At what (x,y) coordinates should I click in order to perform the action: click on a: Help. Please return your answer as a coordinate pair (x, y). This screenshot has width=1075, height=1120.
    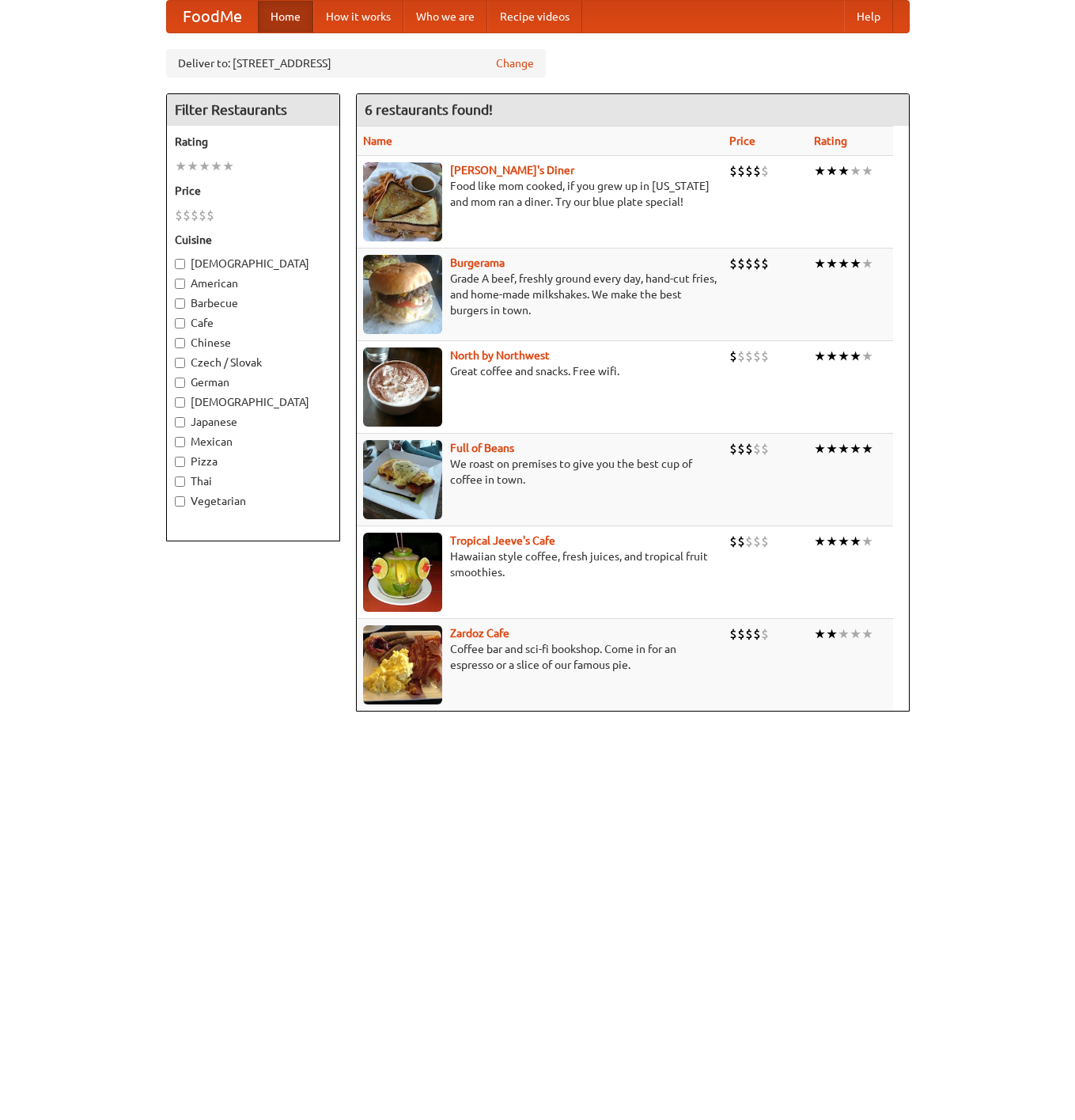
    Looking at the image, I should click on (869, 16).